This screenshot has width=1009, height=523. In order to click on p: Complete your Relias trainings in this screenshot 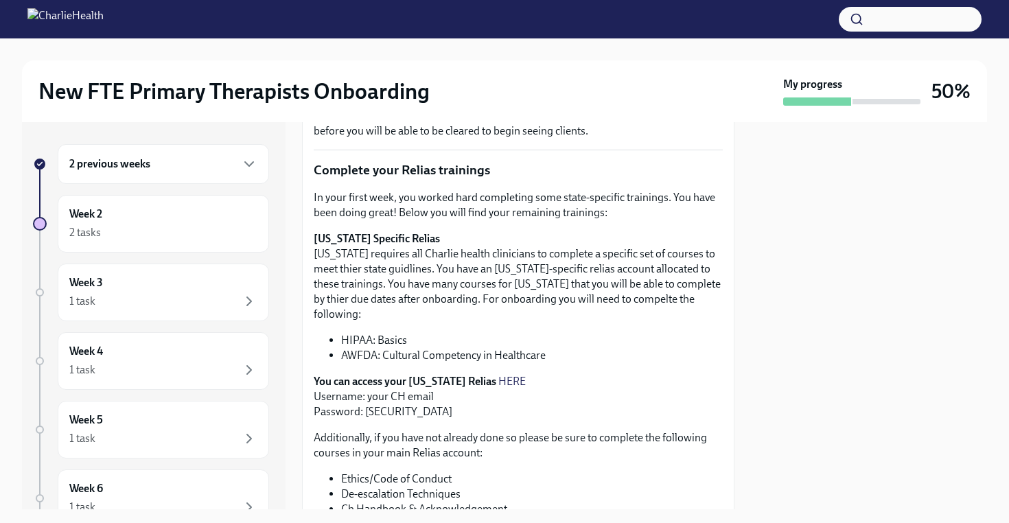, I will do `click(518, 170)`.